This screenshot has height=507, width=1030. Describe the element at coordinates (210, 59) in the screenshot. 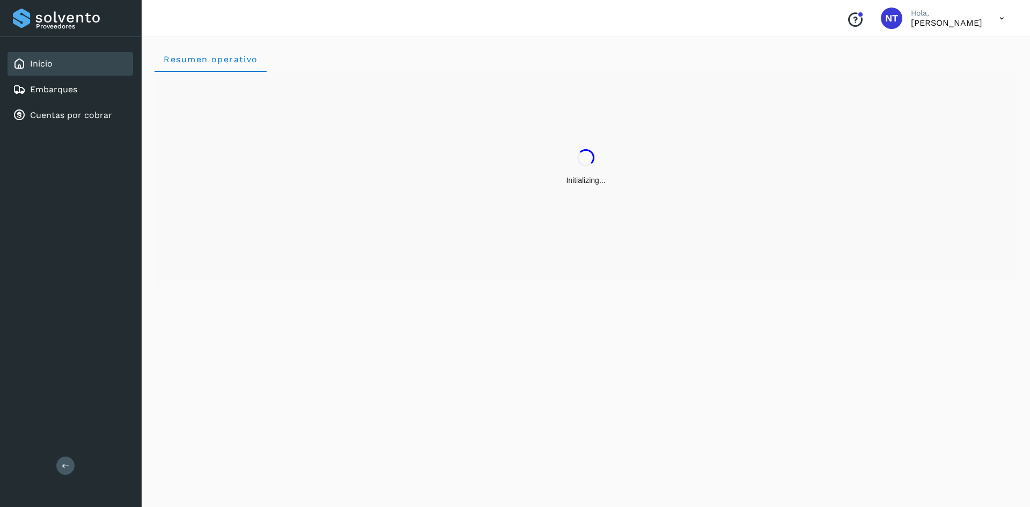

I see `span: Resumen operativo` at that location.